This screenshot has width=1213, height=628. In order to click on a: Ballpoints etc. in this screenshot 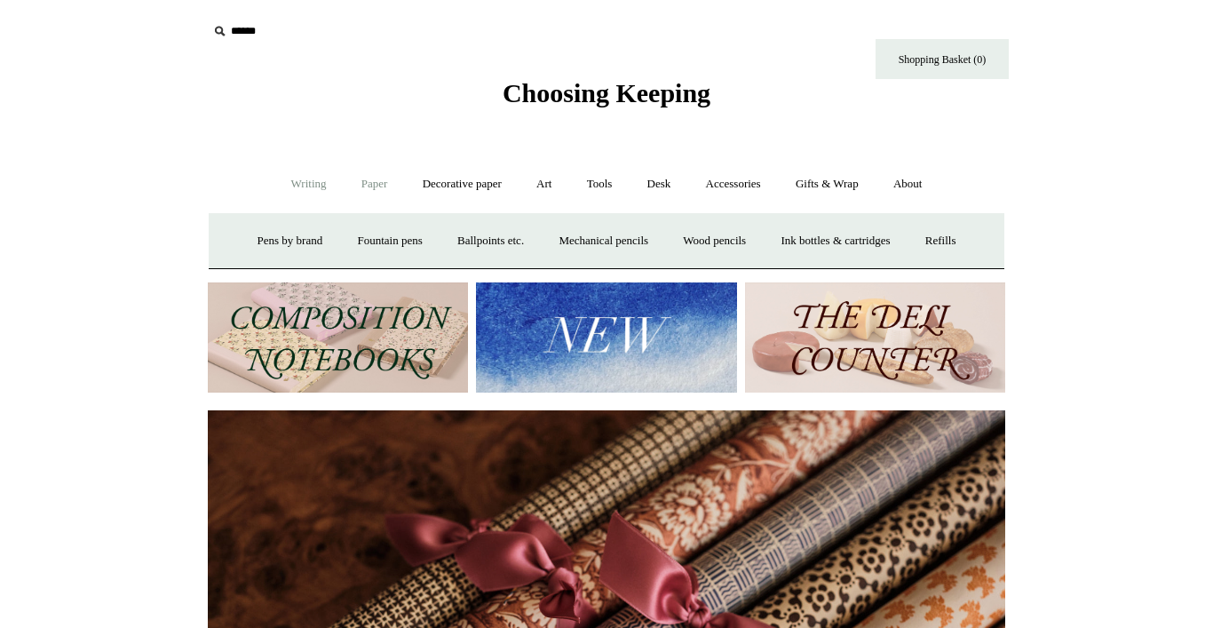, I will do `click(490, 241)`.